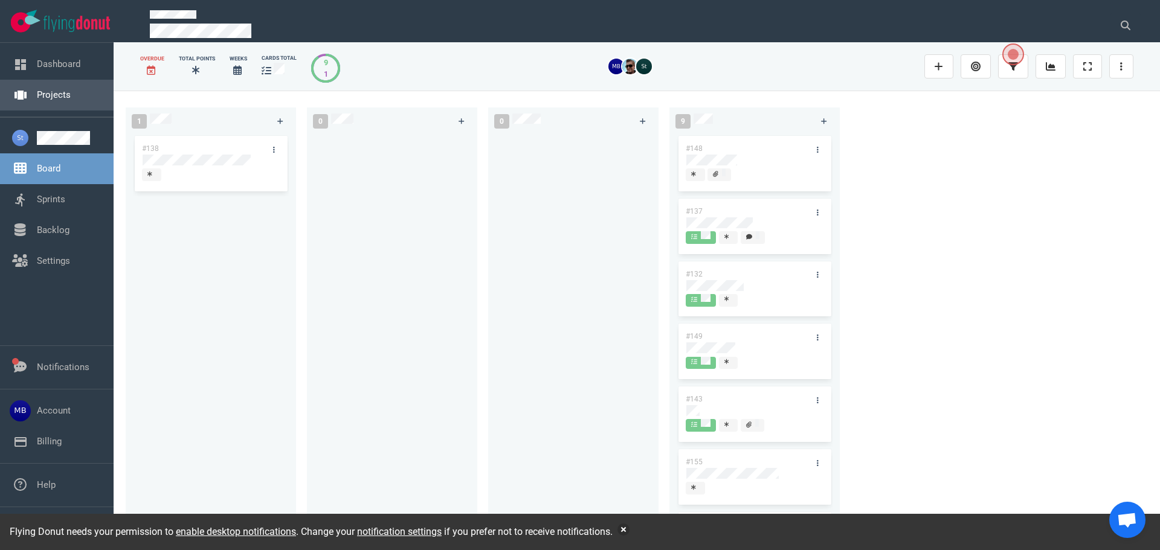  Describe the element at coordinates (150, 149) in the screenshot. I see `a: #138` at that location.